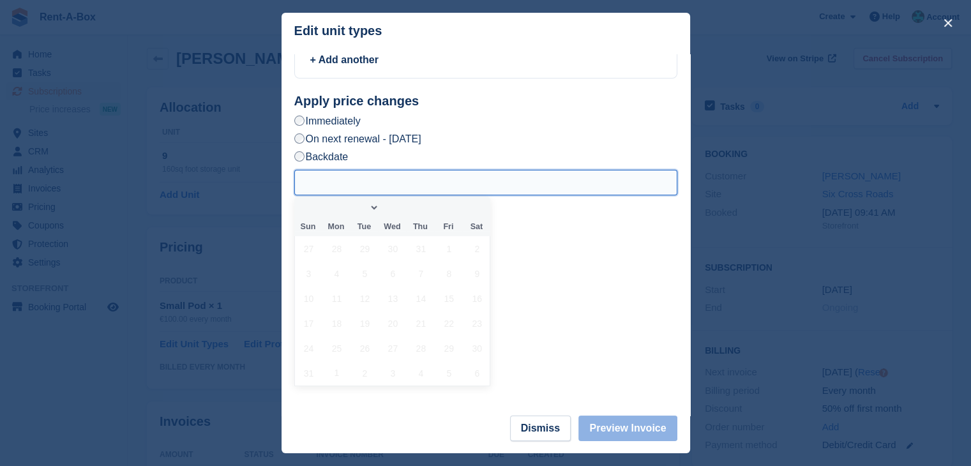 This screenshot has height=466, width=971. I want to click on button: Dismiss, so click(540, 428).